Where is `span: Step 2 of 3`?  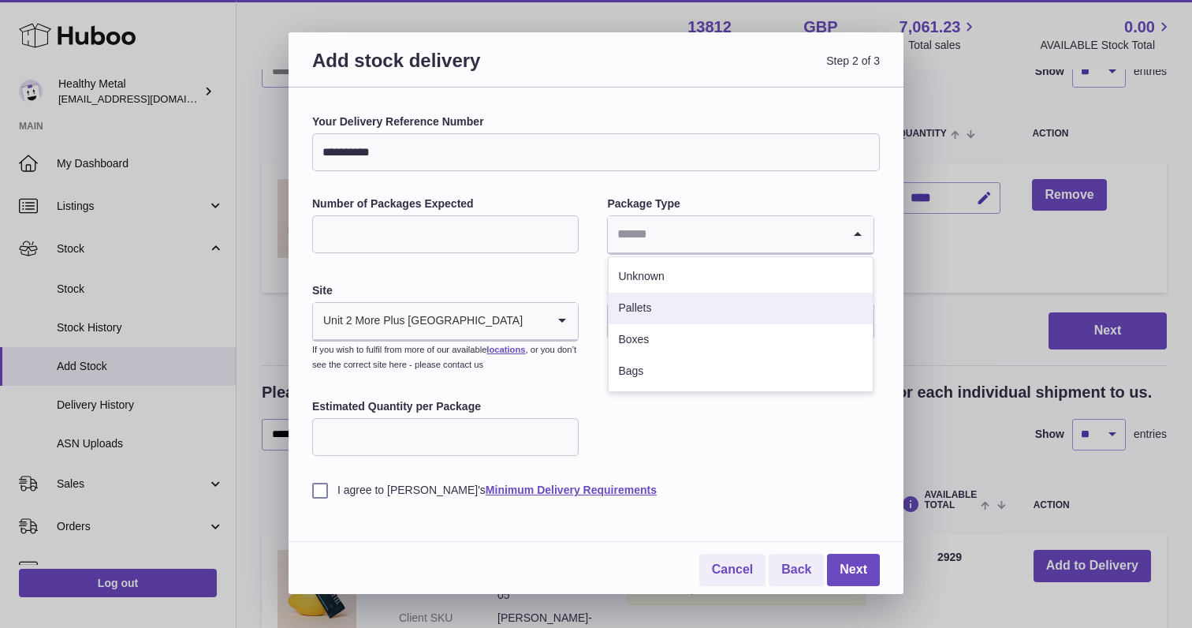
span: Step 2 of 3 is located at coordinates (738, 69).